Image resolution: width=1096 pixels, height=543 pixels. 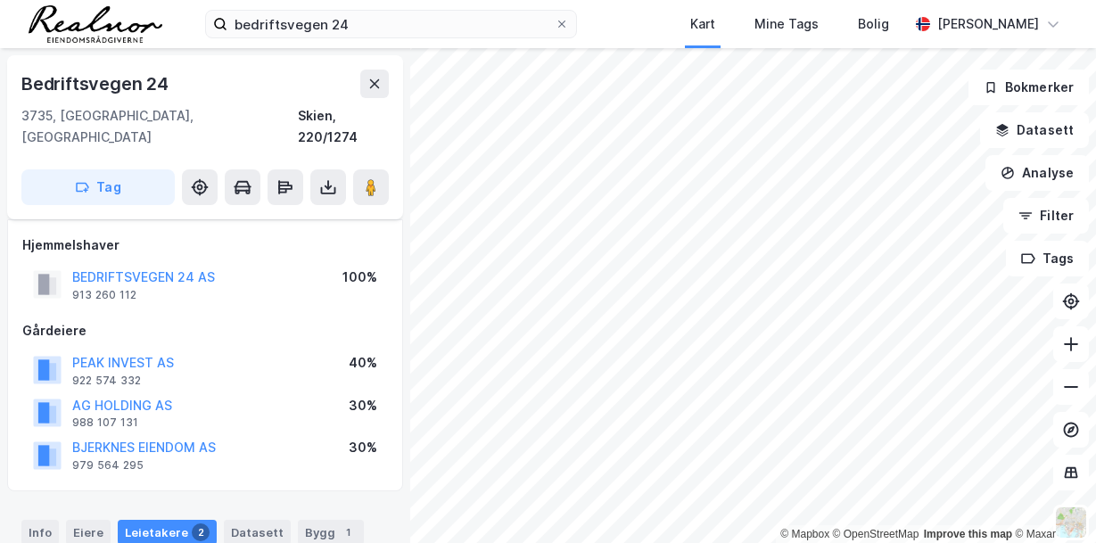 What do you see at coordinates (359, 277) in the screenshot?
I see `div: 100%` at bounding box center [359, 277].